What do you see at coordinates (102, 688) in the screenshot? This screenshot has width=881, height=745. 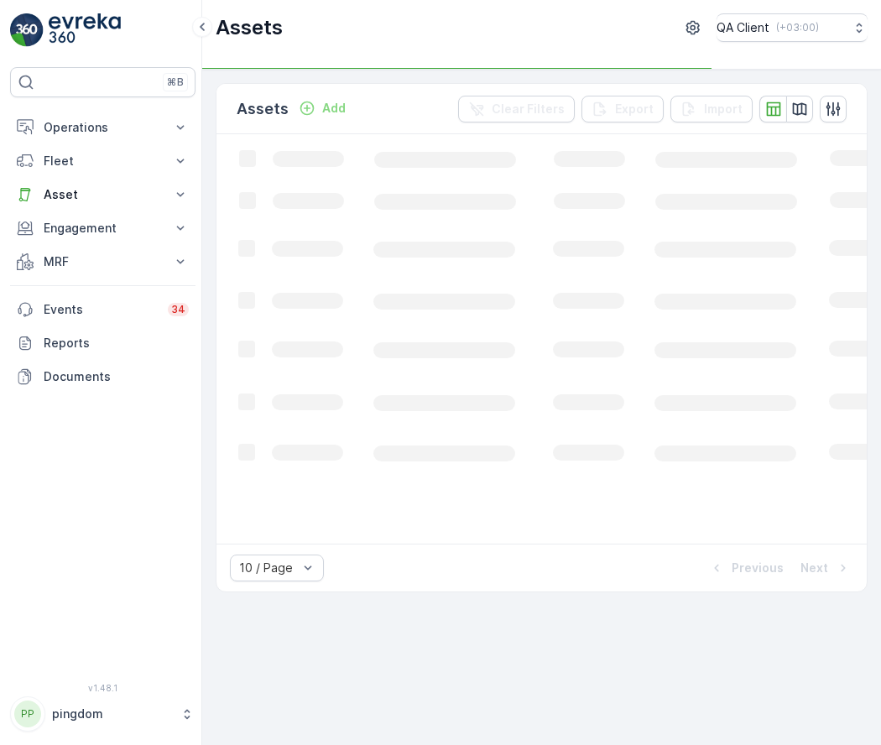 I see `span: v 1.48.1` at bounding box center [102, 688].